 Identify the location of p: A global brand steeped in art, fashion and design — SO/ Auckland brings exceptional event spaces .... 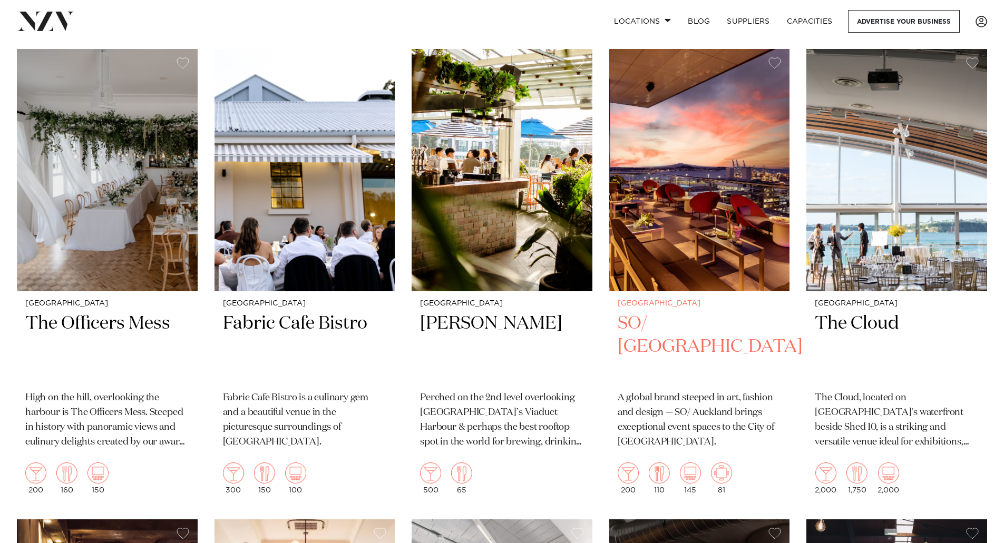
(699, 420).